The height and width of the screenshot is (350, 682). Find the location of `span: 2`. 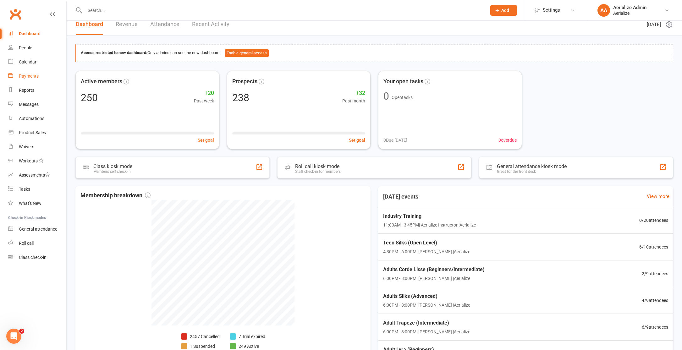

span: 2 is located at coordinates (22, 331).